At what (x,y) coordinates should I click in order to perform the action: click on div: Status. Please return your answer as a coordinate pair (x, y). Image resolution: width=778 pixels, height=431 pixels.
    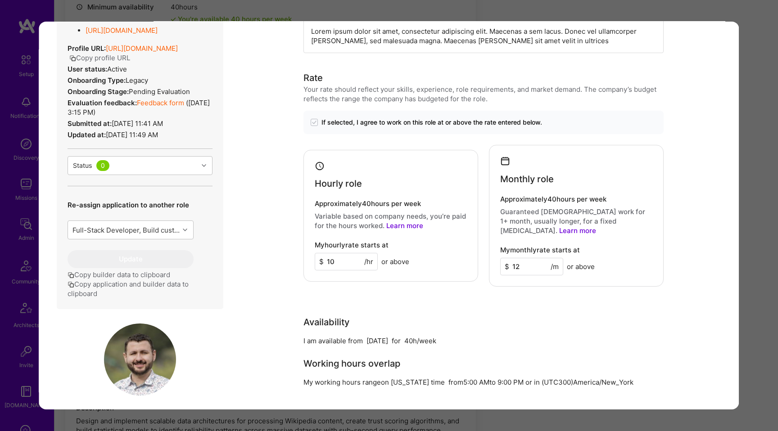
    Looking at the image, I should click on (82, 166).